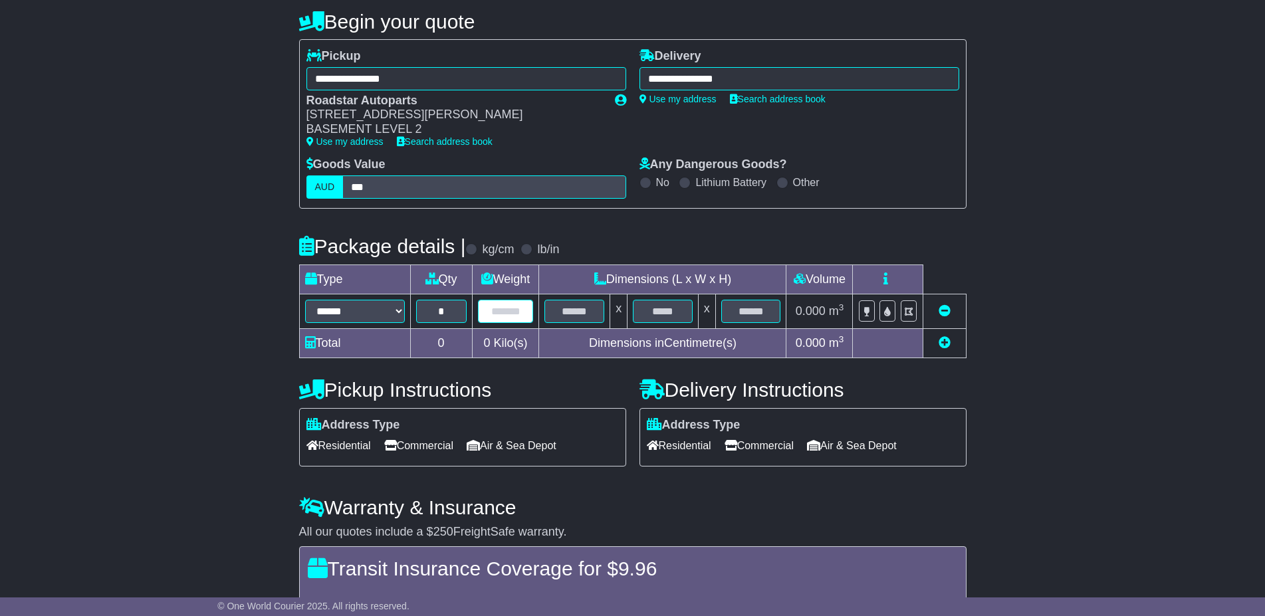 This screenshot has height=616, width=1265. What do you see at coordinates (730, 182) in the screenshot?
I see `label: Lithium Battery` at bounding box center [730, 182].